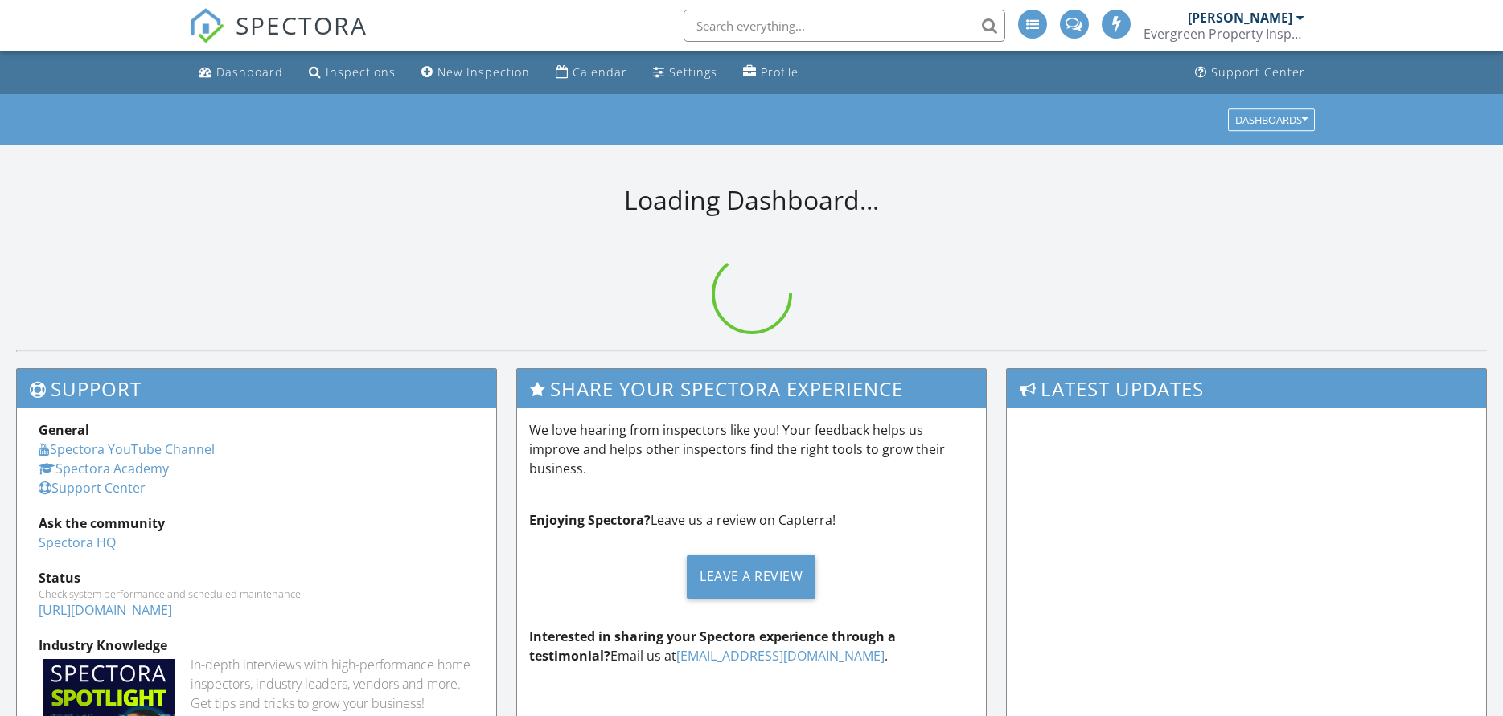  Describe the element at coordinates (352, 72) in the screenshot. I see `a: Inspections` at that location.